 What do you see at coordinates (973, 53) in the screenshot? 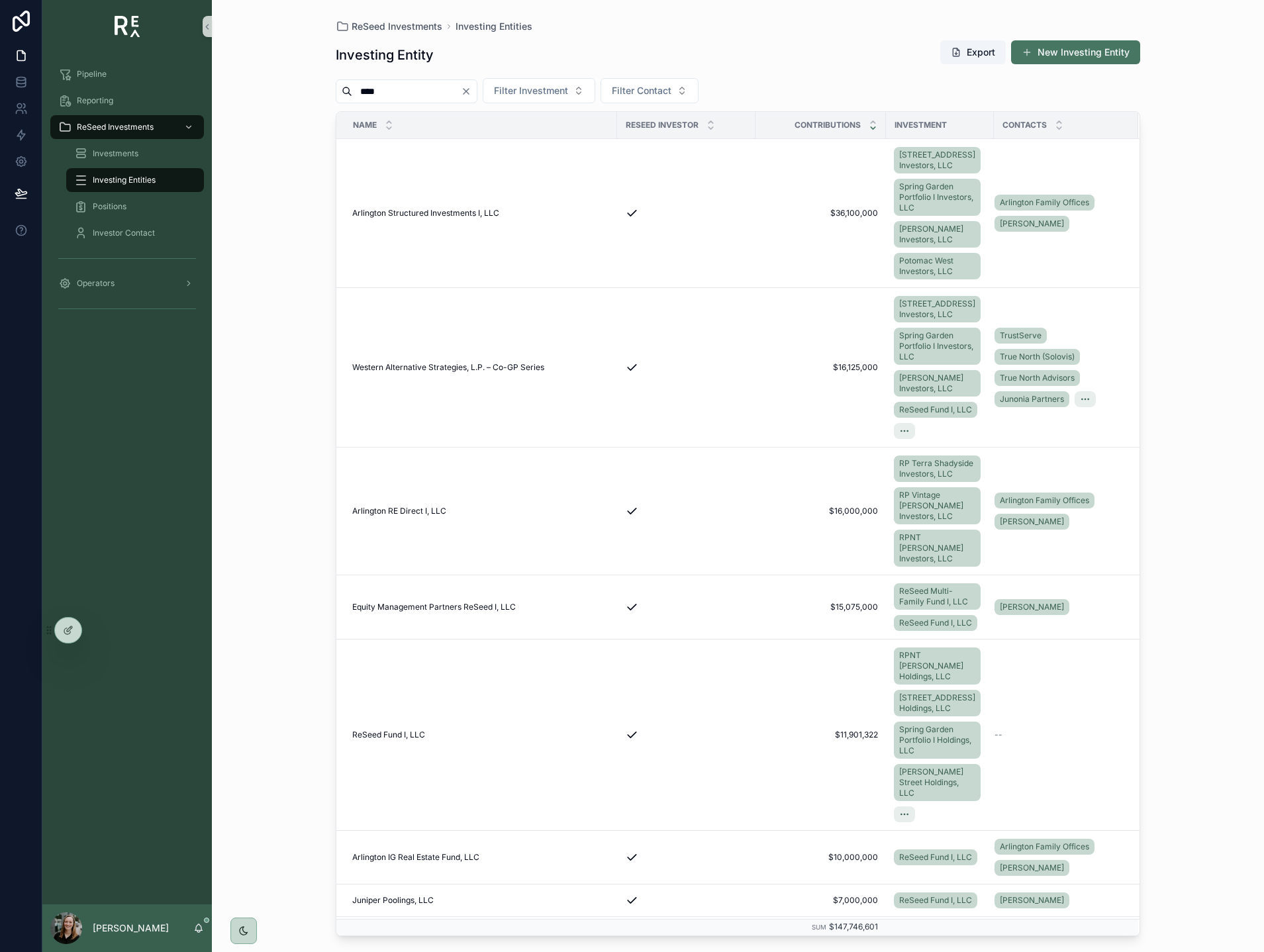
I see `button: Export` at bounding box center [973, 53].